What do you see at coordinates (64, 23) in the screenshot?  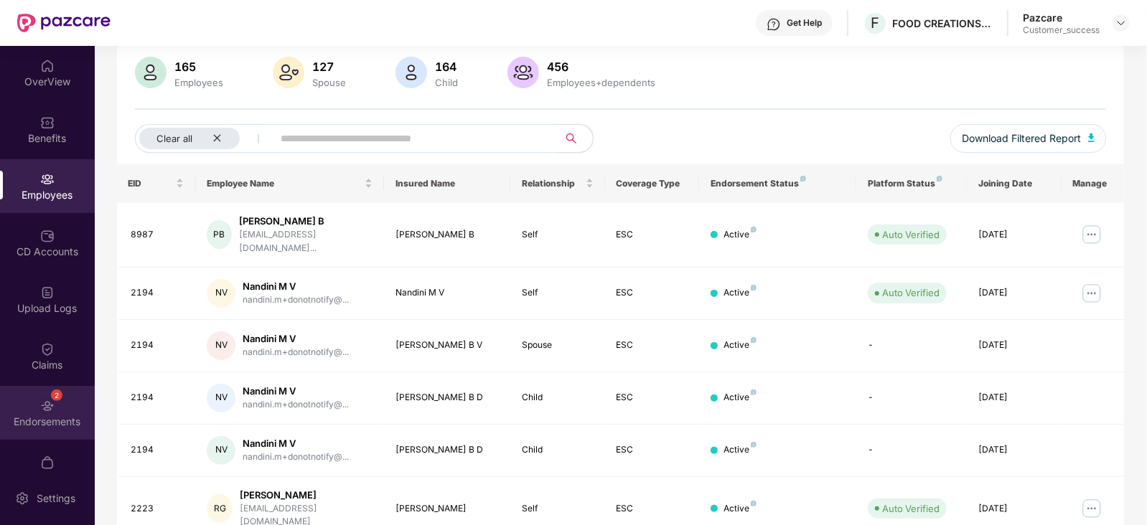 I see `img: New Pazcare Logo` at bounding box center [64, 23].